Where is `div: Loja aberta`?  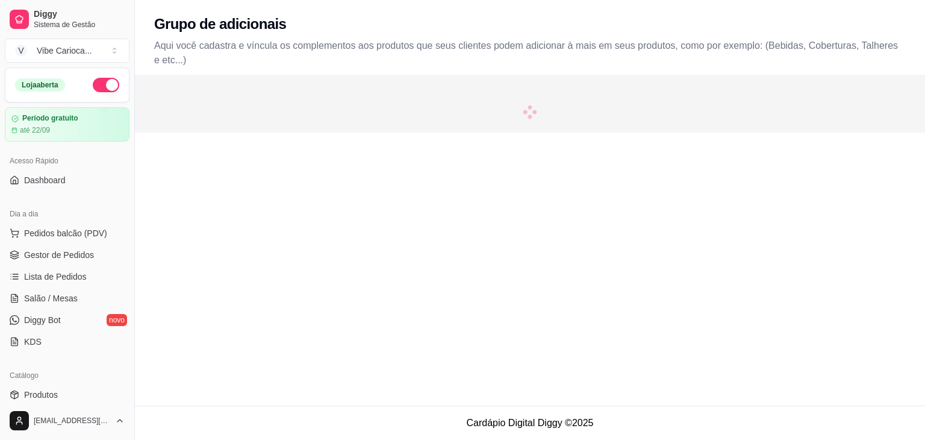 div: Loja aberta is located at coordinates (40, 85).